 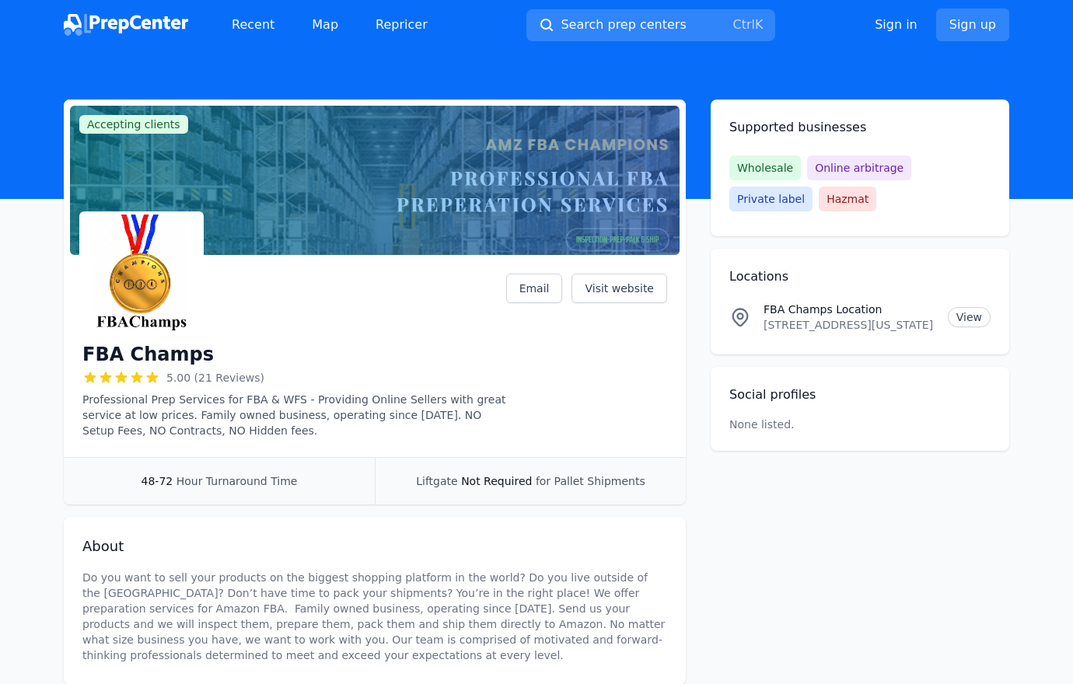 I want to click on a: Visit website, so click(x=619, y=288).